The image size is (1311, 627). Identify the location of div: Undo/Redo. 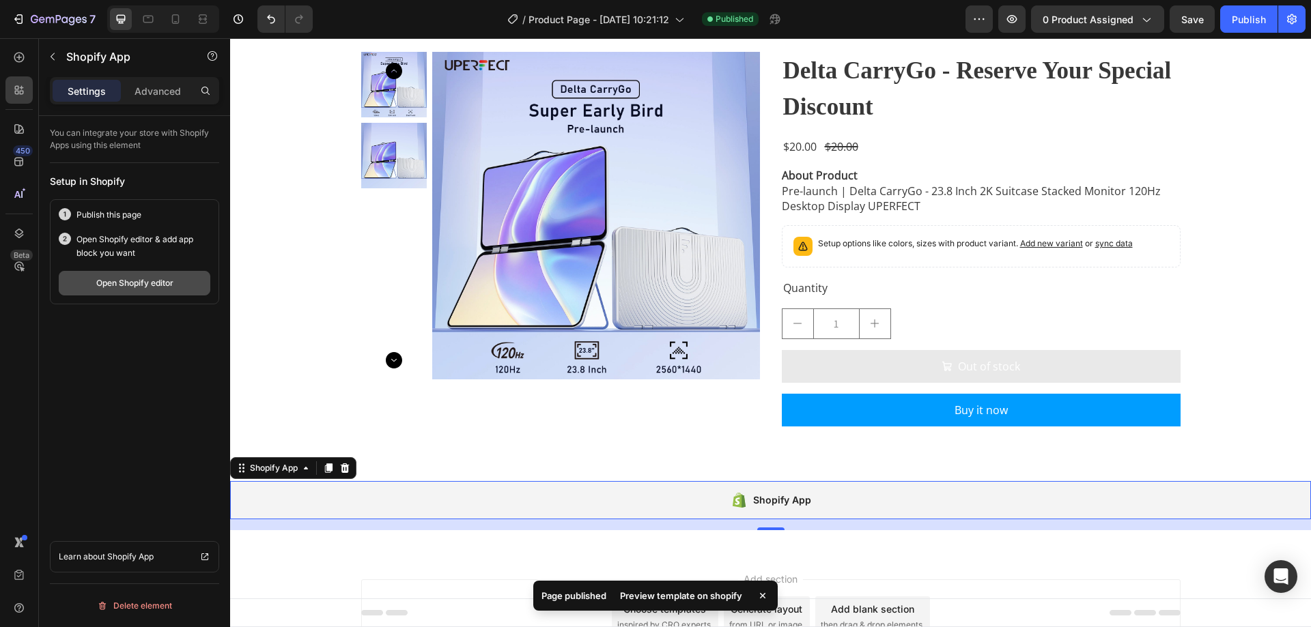
(285, 19).